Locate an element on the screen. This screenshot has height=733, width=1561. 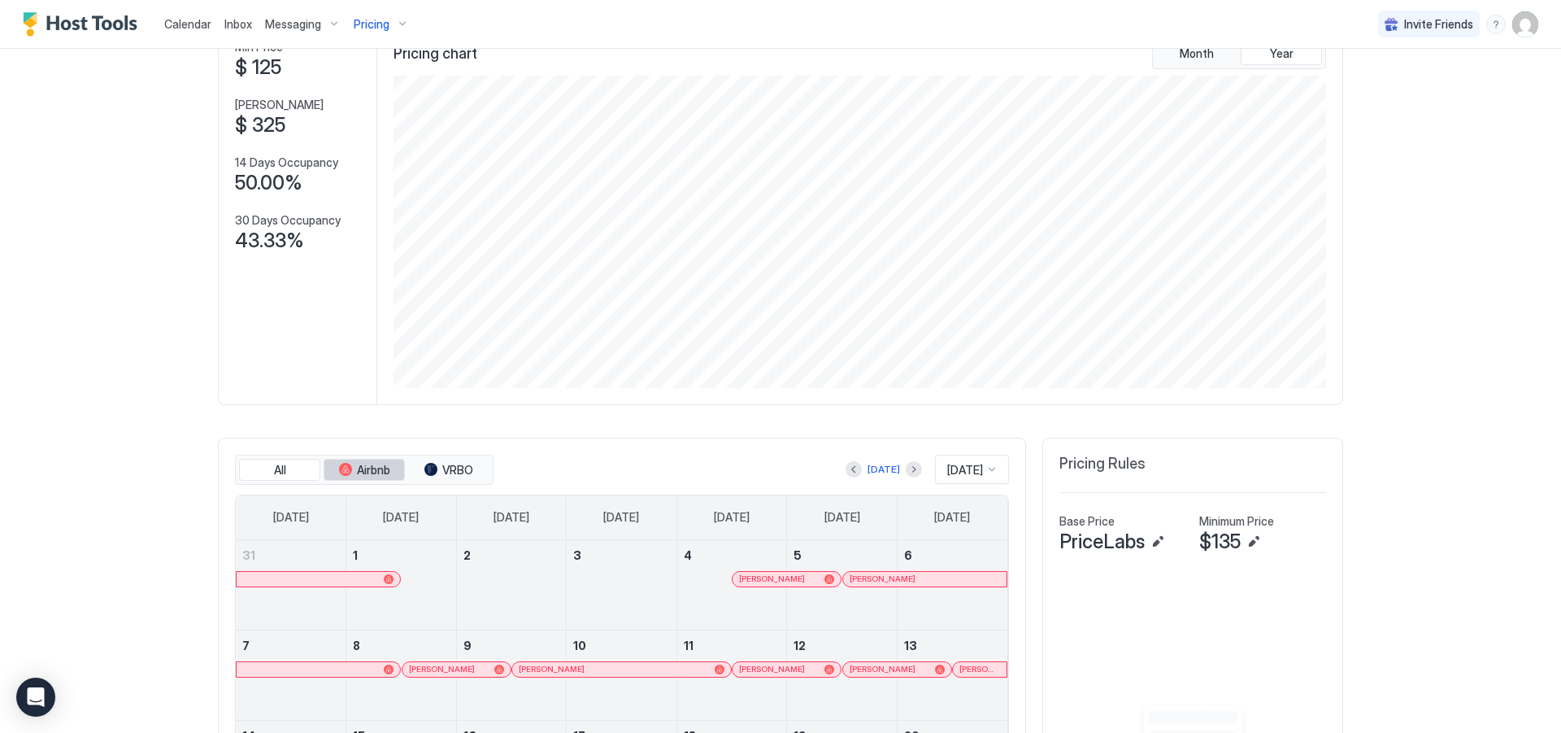
td: September 11, 2025 is located at coordinates (732, 674).